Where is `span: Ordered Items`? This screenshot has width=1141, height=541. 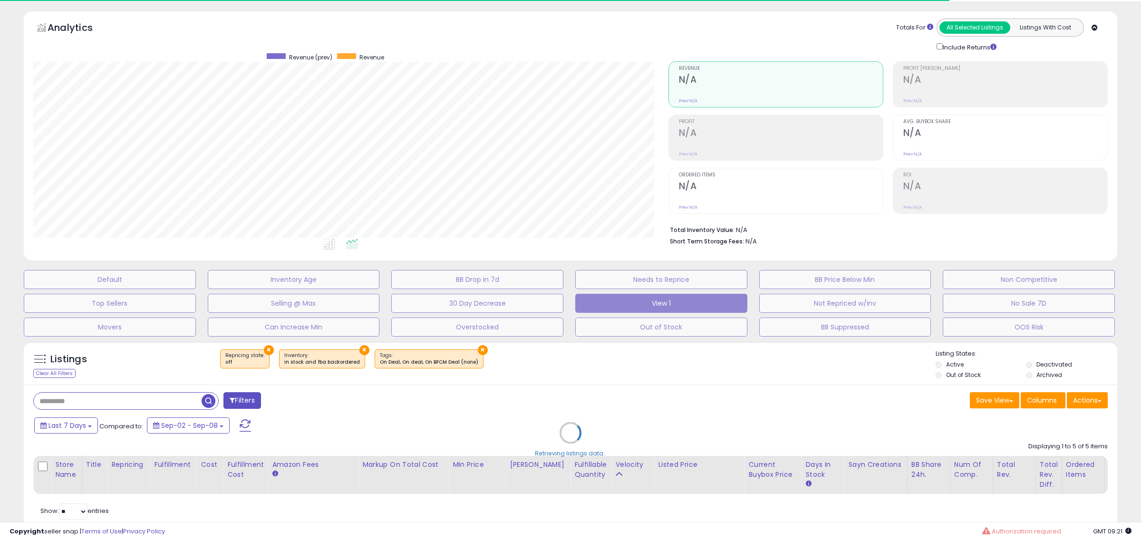
span: Ordered Items is located at coordinates (781, 175).